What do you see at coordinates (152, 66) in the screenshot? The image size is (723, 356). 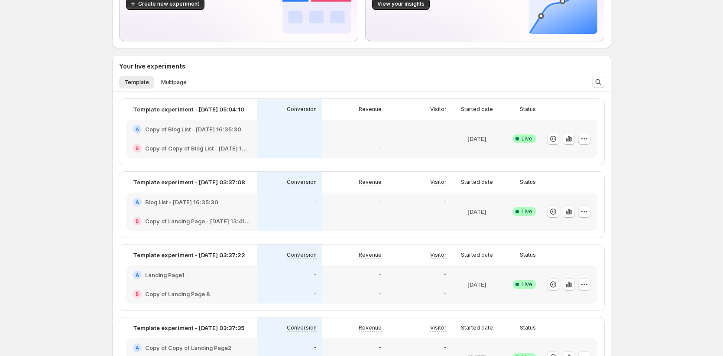 I see `h3: Your live experiments` at bounding box center [152, 66].